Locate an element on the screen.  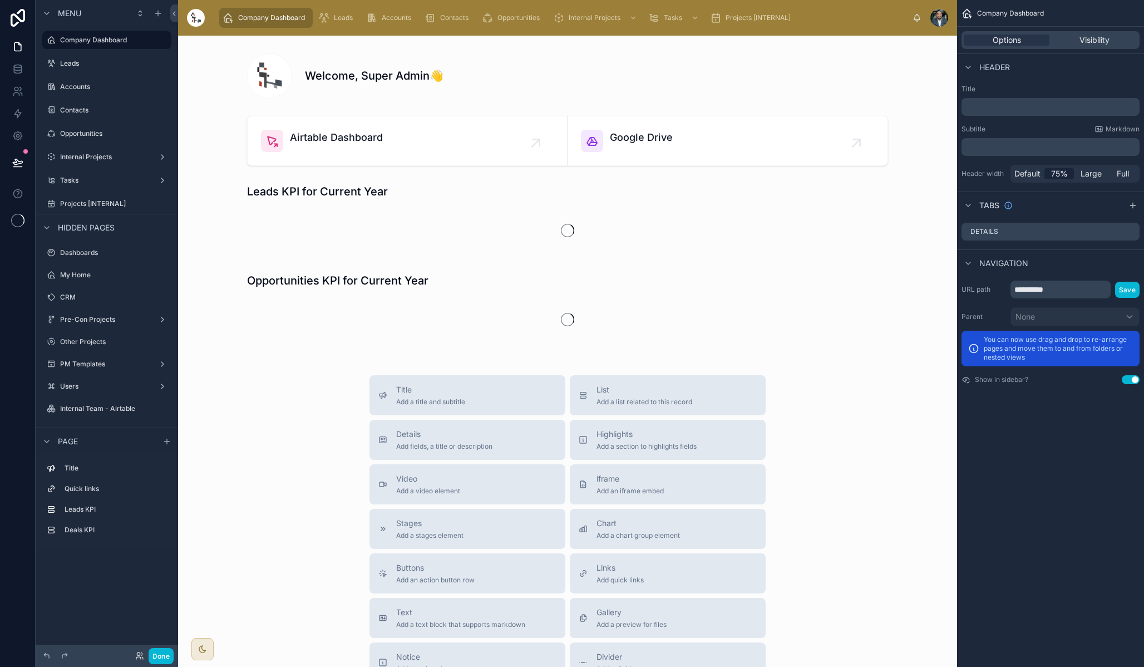
label: Deals KPI is located at coordinates (116, 530).